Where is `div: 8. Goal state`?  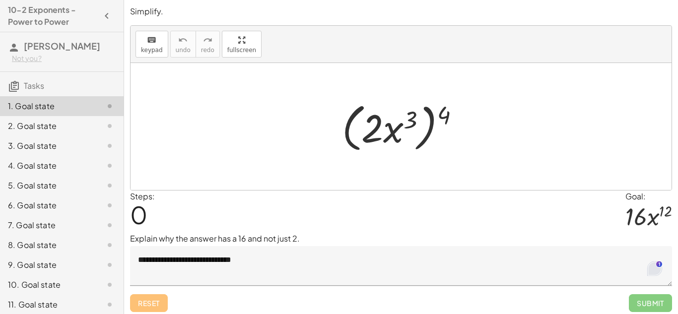 div: 8. Goal state is located at coordinates (48, 245).